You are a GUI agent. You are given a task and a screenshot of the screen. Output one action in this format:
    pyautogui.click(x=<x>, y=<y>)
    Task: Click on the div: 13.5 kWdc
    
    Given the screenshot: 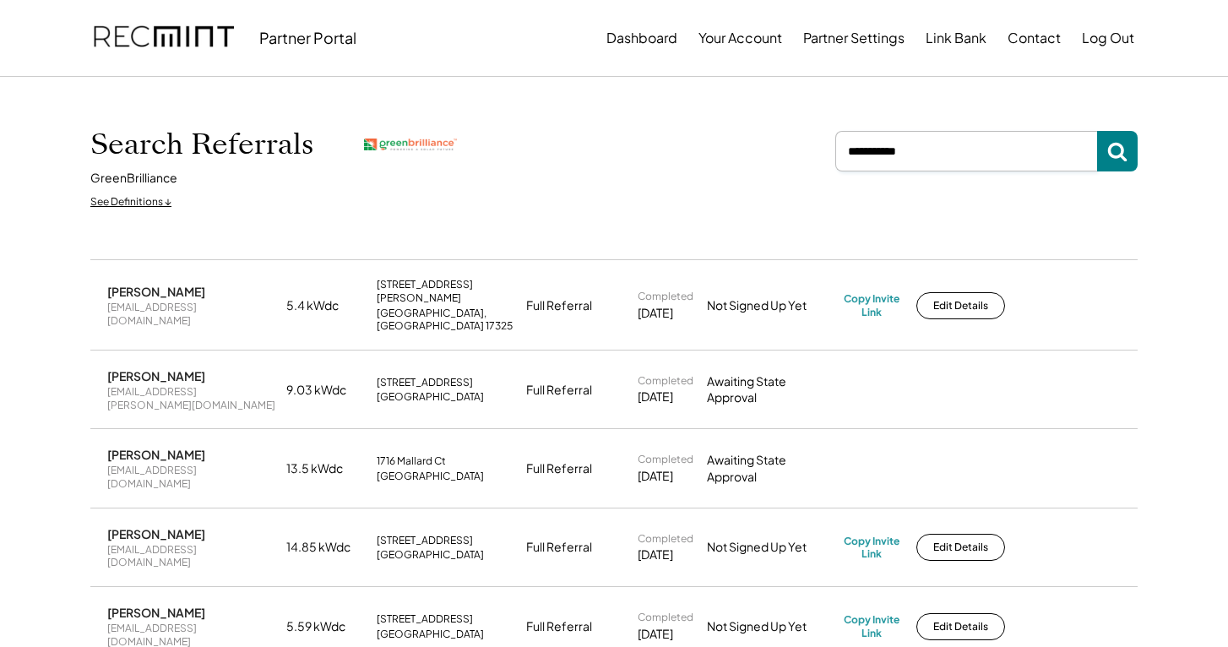 What is the action you would take?
    pyautogui.click(x=326, y=469)
    